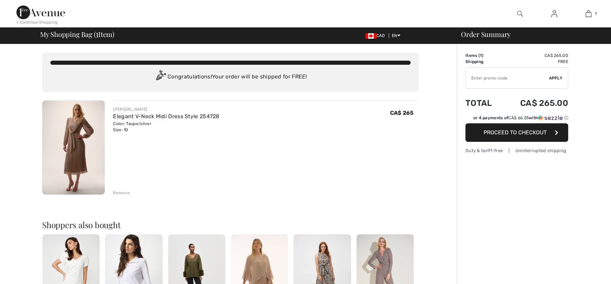 Image resolution: width=611 pixels, height=284 pixels. What do you see at coordinates (517, 132) in the screenshot?
I see `button: Proceed to Checkout` at bounding box center [517, 132].